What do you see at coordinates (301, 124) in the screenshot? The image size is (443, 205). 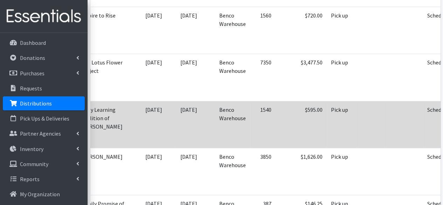 I see `td: $595.00` at bounding box center [301, 124].